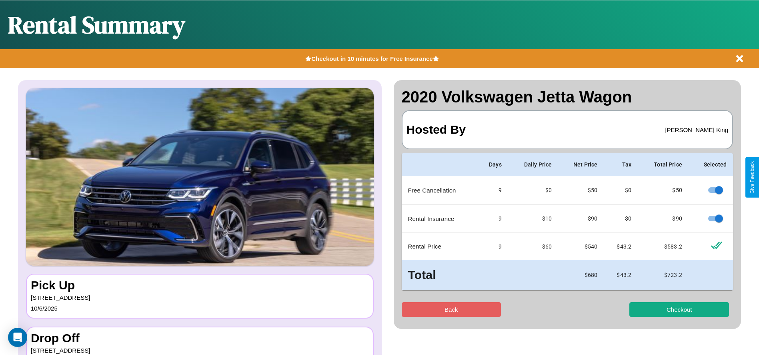 Image resolution: width=759 pixels, height=355 pixels. I want to click on th: Selected, so click(710, 164).